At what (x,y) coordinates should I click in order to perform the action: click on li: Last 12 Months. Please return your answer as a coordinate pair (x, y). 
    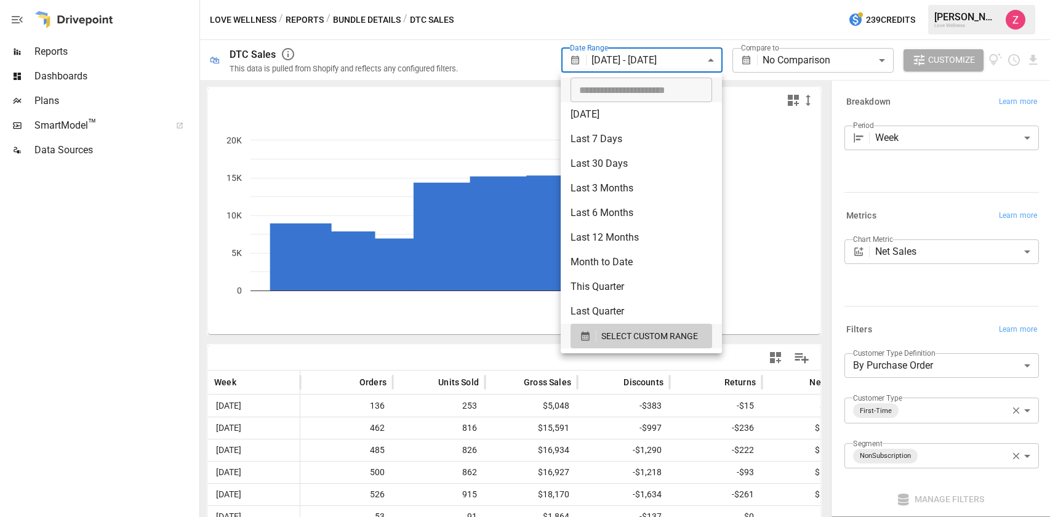
    Looking at the image, I should click on (641, 238).